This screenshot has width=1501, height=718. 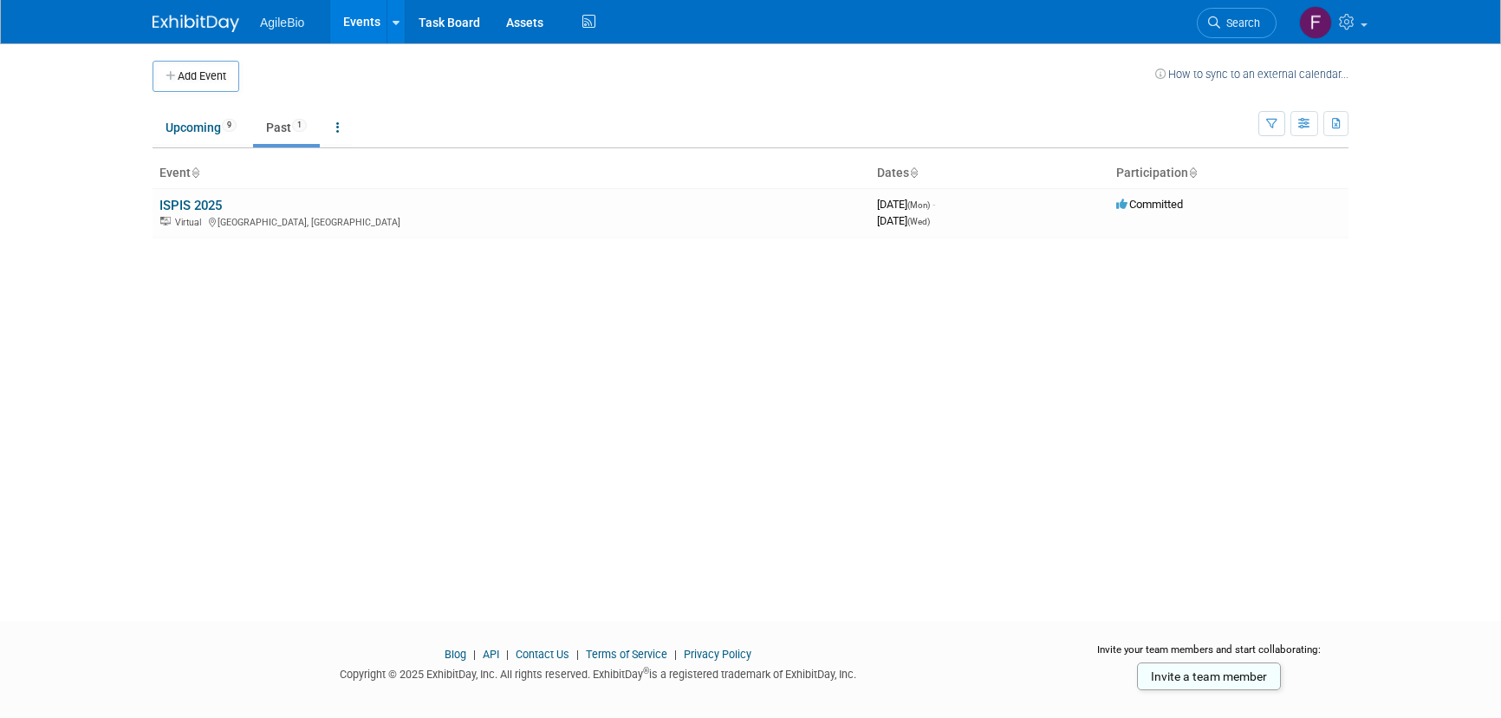 What do you see at coordinates (1193, 172) in the screenshot?
I see `a: Sort by Participation Type` at bounding box center [1193, 172].